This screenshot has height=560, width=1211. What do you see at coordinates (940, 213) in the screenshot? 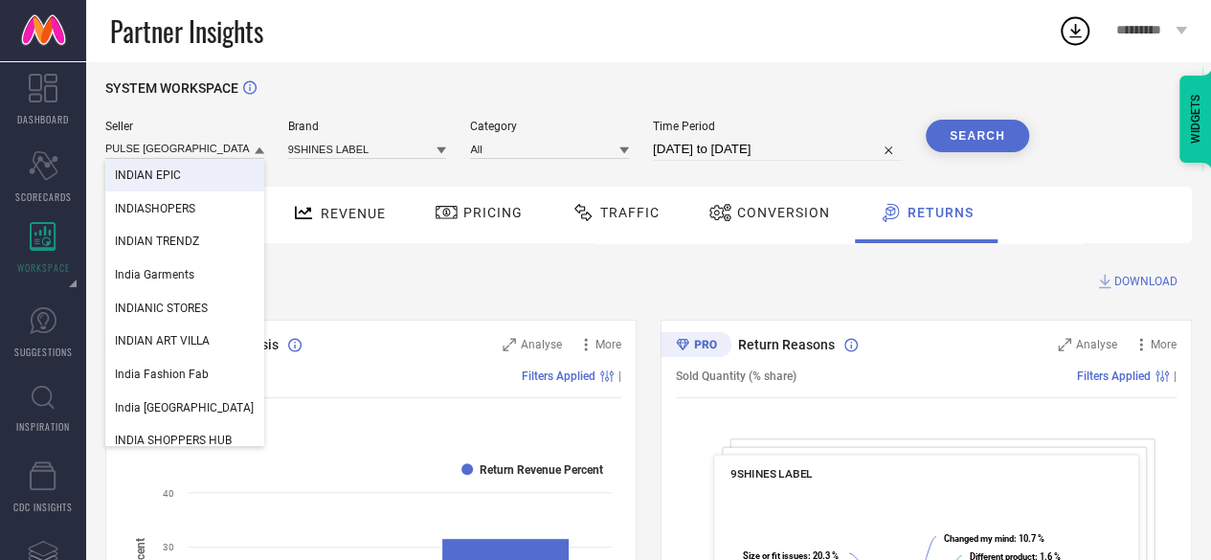
I see `span: Returns` at bounding box center [940, 213].